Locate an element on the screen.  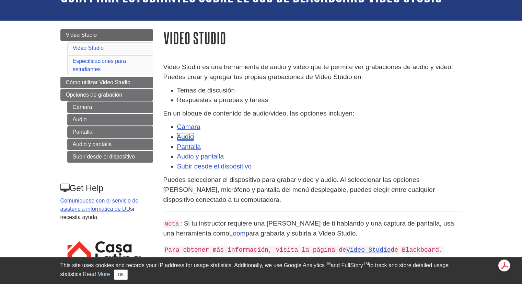
a: Especificaciones para estudiantes is located at coordinates (100, 65).